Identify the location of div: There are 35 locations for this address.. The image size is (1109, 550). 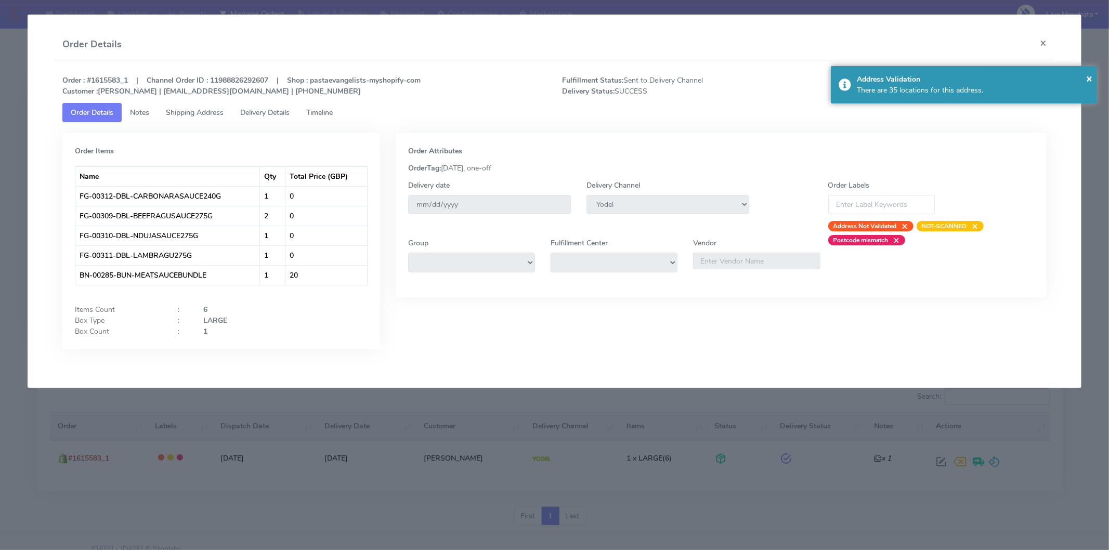
(973, 90).